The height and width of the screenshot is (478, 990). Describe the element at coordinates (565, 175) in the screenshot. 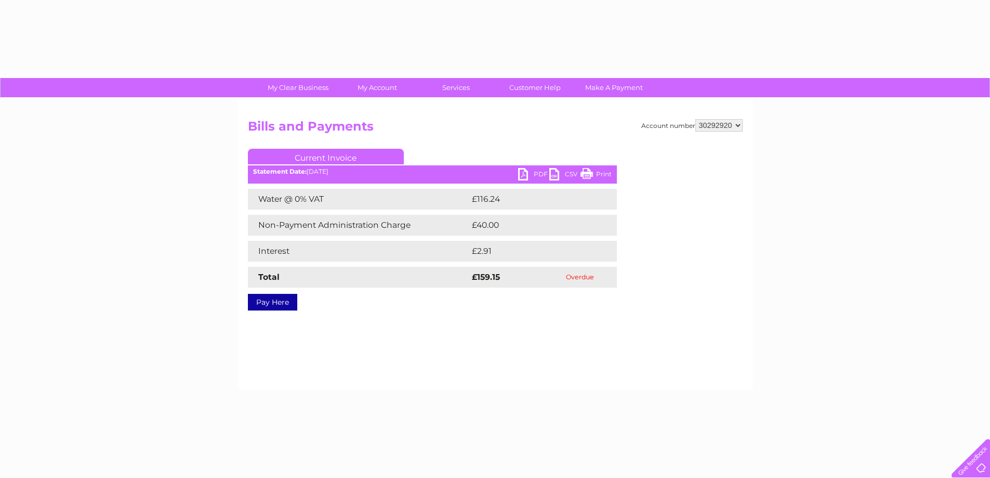

I see `a: CSV` at that location.